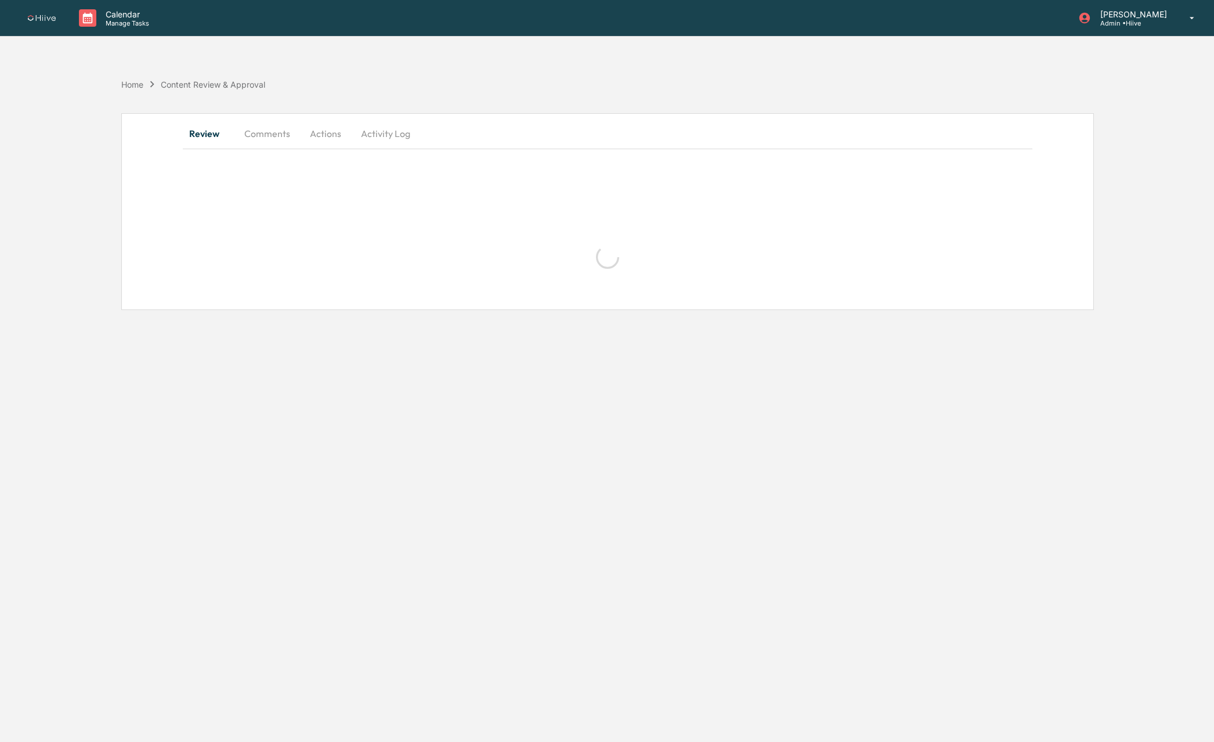 The width and height of the screenshot is (1214, 742). What do you see at coordinates (385, 133) in the screenshot?
I see `button: Activity Log` at bounding box center [385, 133].